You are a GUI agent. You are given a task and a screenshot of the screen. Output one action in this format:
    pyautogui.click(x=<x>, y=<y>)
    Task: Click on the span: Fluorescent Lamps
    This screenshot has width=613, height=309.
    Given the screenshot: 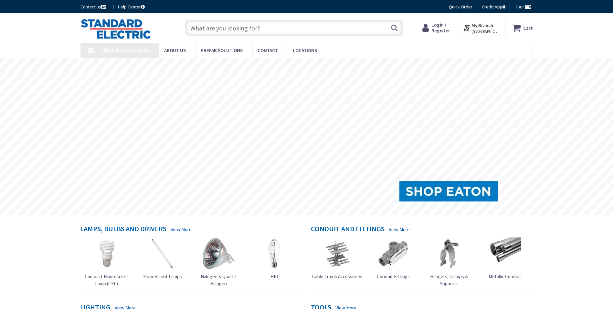 What is the action you would take?
    pyautogui.click(x=163, y=276)
    